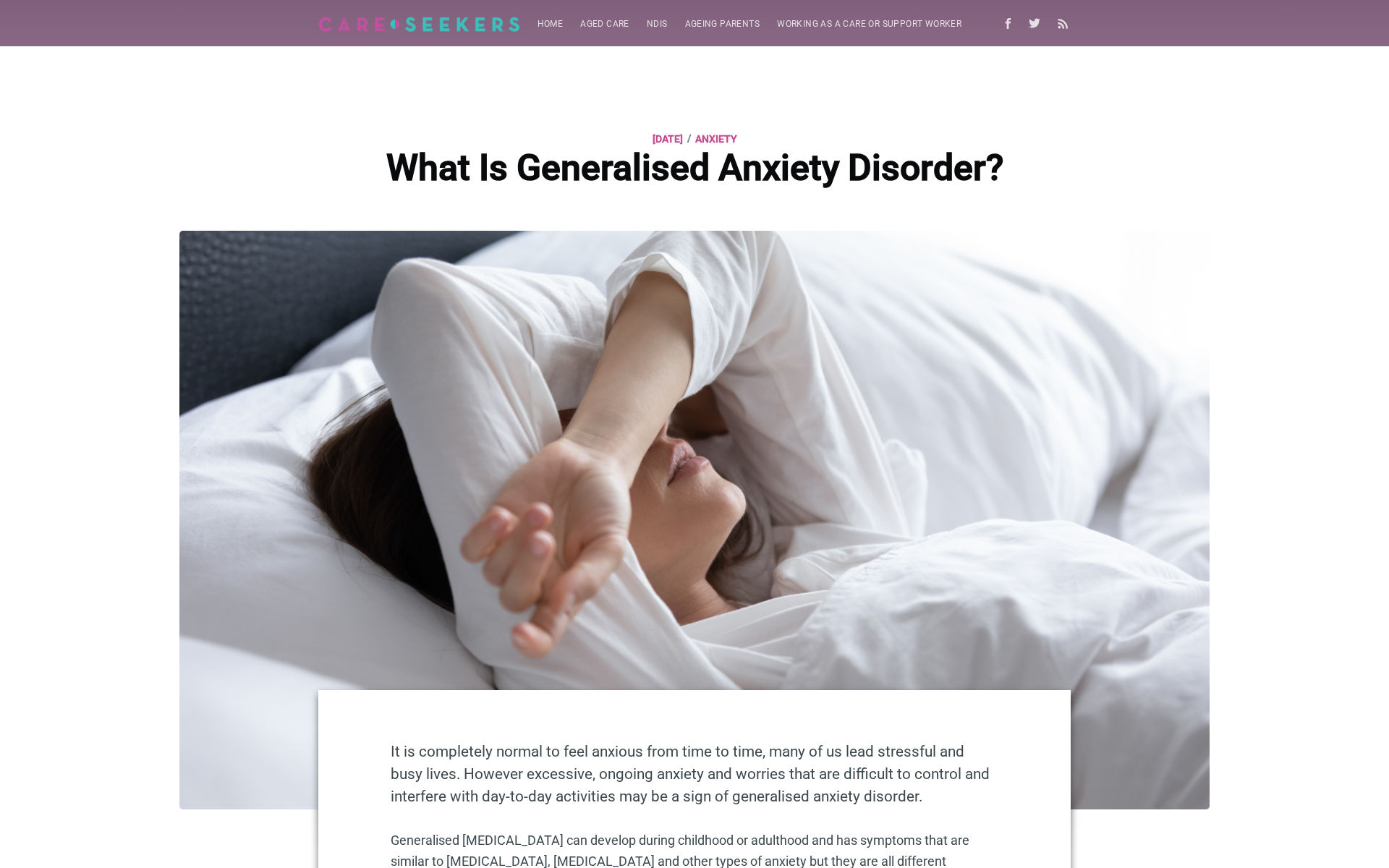 This screenshot has height=868, width=1389. Describe the element at coordinates (605, 24) in the screenshot. I see `a: Aged Care` at that location.